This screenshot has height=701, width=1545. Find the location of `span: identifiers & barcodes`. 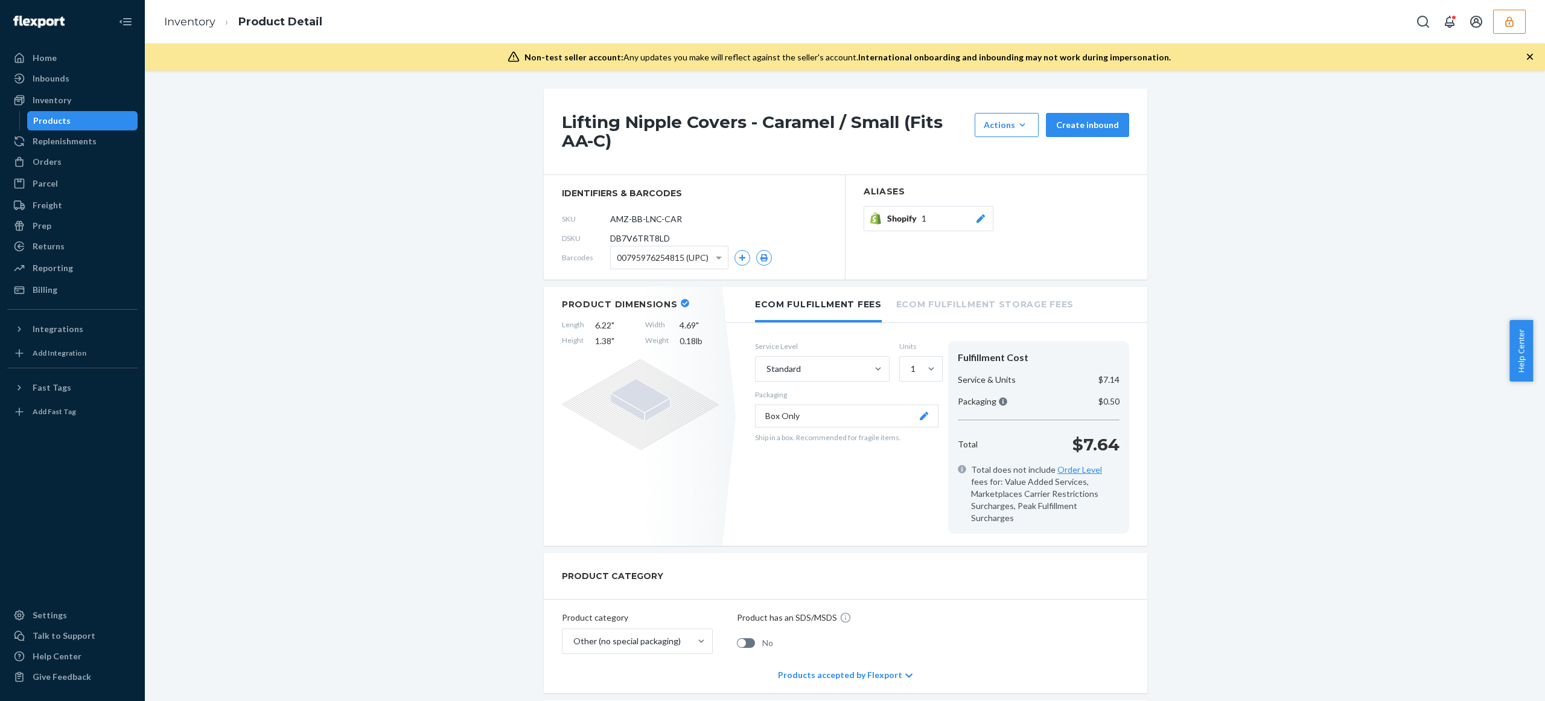

span: identifiers & barcodes is located at coordinates (694, 193).